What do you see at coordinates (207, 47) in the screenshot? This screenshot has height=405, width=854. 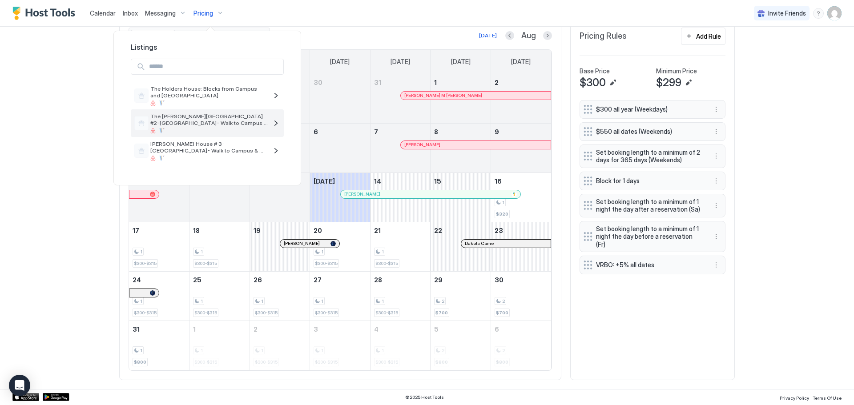 I see `span: Listings` at bounding box center [207, 47].